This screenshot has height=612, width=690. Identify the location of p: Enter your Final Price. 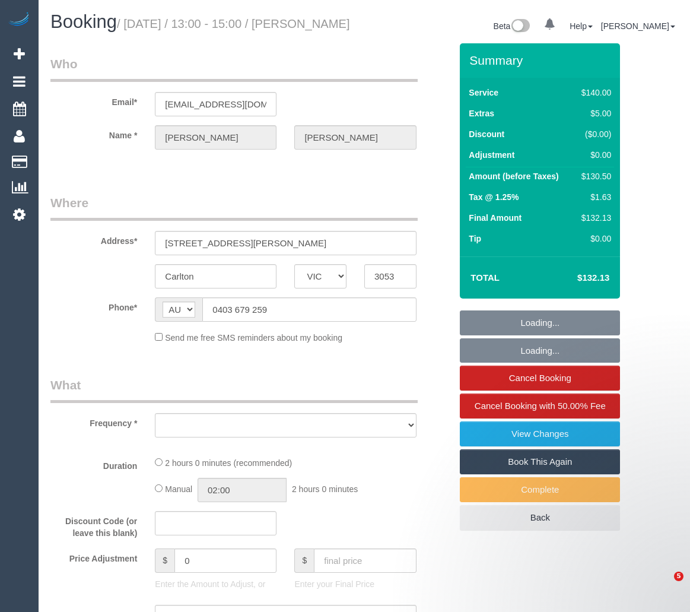
(355, 584).